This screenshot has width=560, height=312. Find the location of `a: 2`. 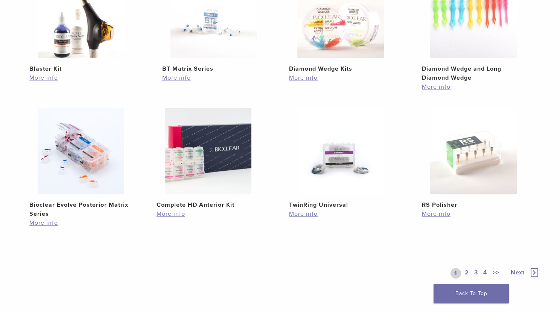

a: 2 is located at coordinates (467, 274).